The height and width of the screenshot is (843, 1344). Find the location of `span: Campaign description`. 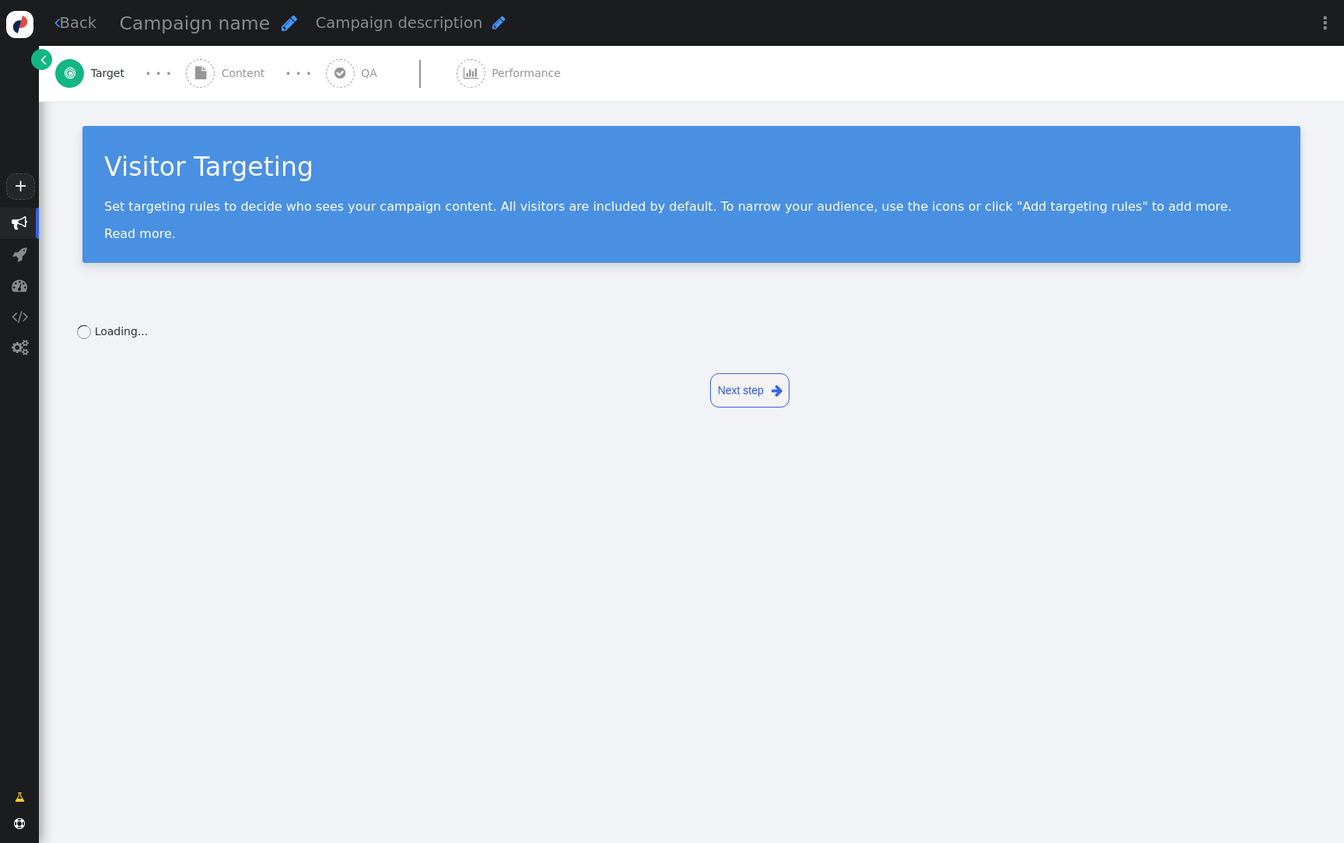

span: Campaign description is located at coordinates (399, 23).